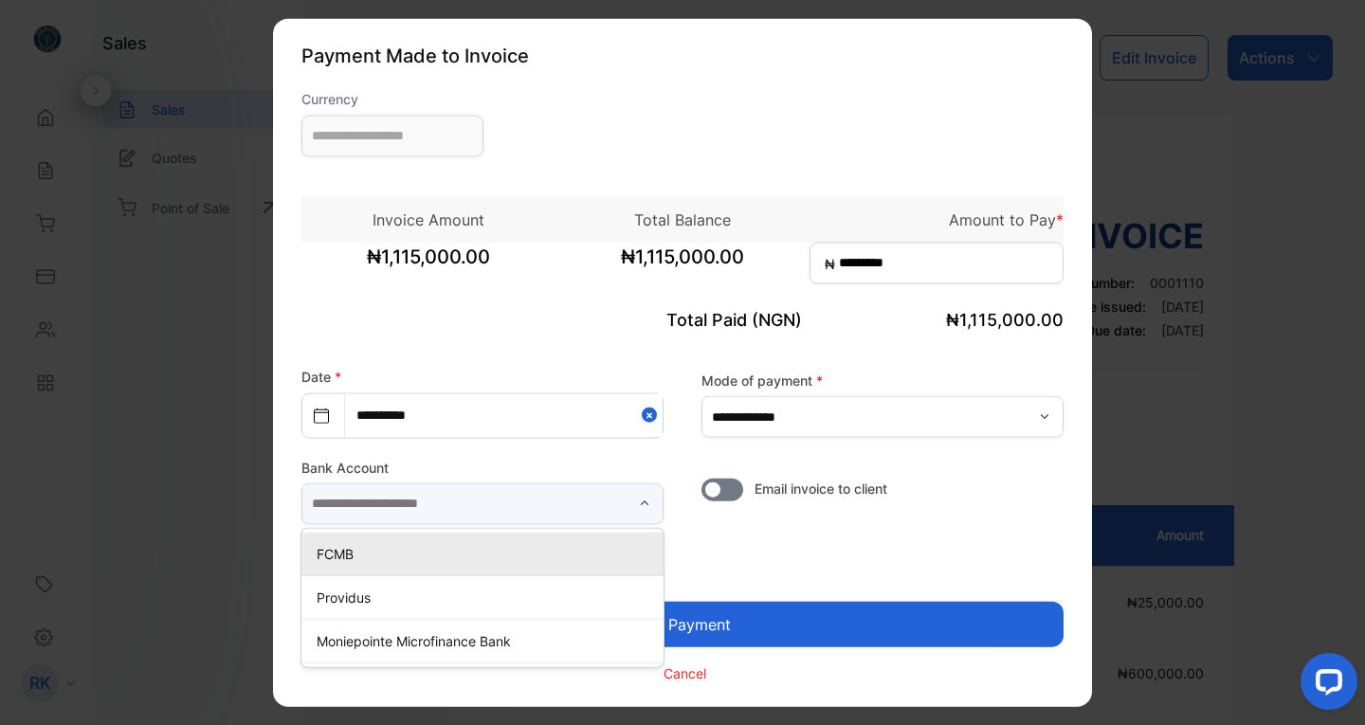 The height and width of the screenshot is (725, 1365). I want to click on p: Payment Made to Invoice, so click(683, 55).